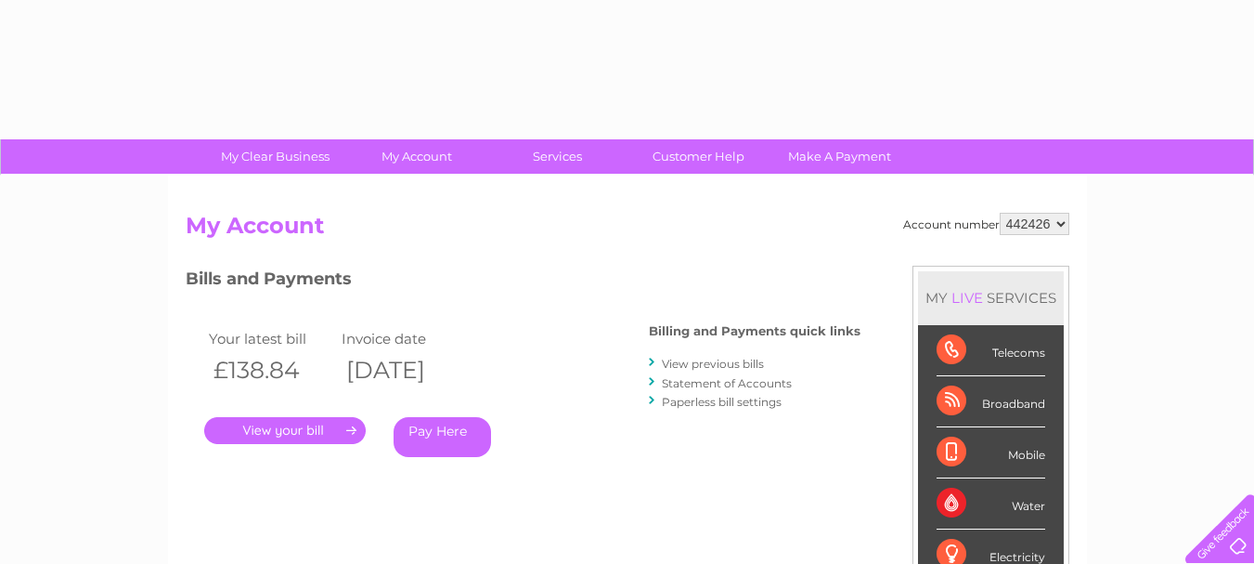 Image resolution: width=1254 pixels, height=564 pixels. I want to click on a: Services, so click(557, 156).